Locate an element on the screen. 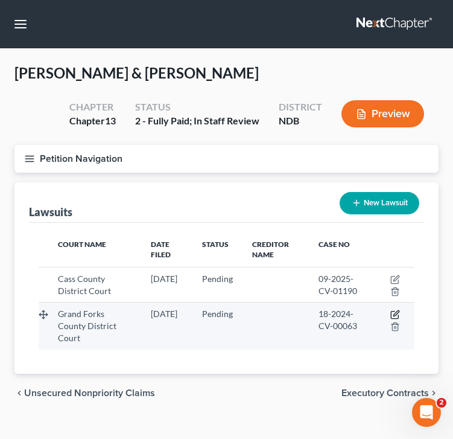 This screenshot has height=439, width=453. i: chevron_left is located at coordinates (19, 393).